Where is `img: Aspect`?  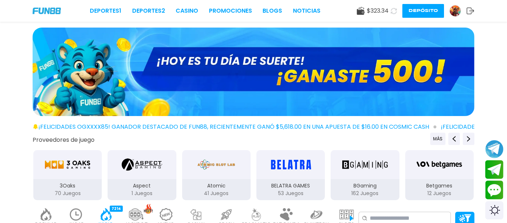
img: Aspect is located at coordinates (142, 164).